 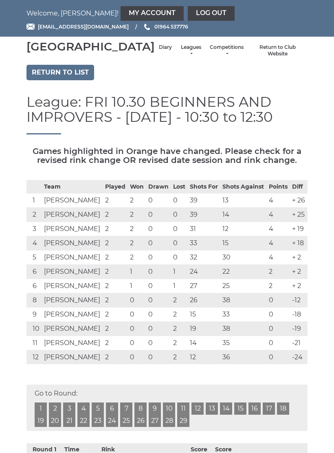 I want to click on a: 2, so click(x=55, y=408).